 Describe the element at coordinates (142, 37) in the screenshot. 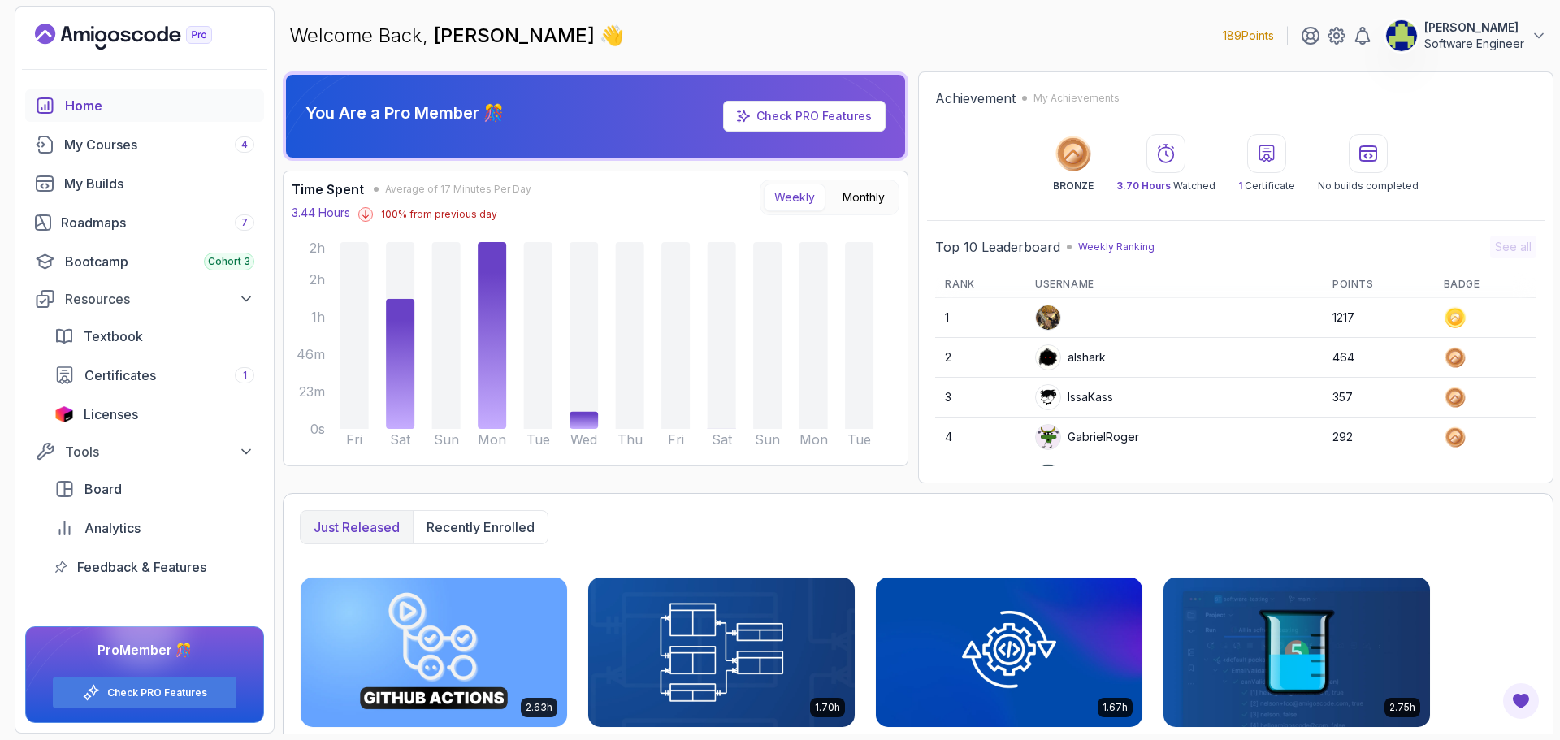

I see `a: Landing page` at that location.